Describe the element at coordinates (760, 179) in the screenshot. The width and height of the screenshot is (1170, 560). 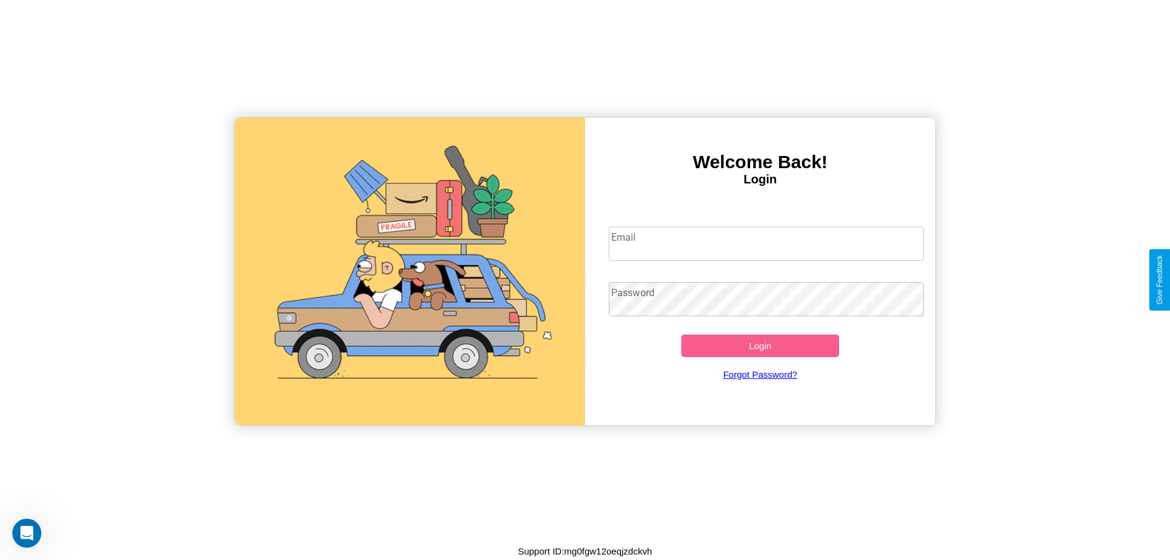
I see `h4: Login` at that location.